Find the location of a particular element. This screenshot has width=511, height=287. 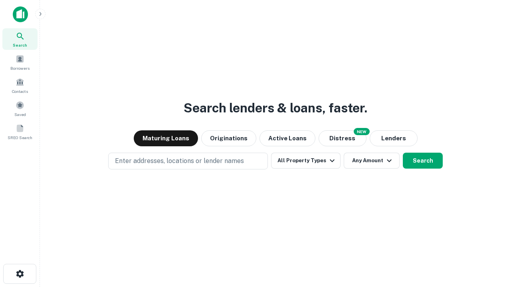

a: Saved is located at coordinates (20, 109).